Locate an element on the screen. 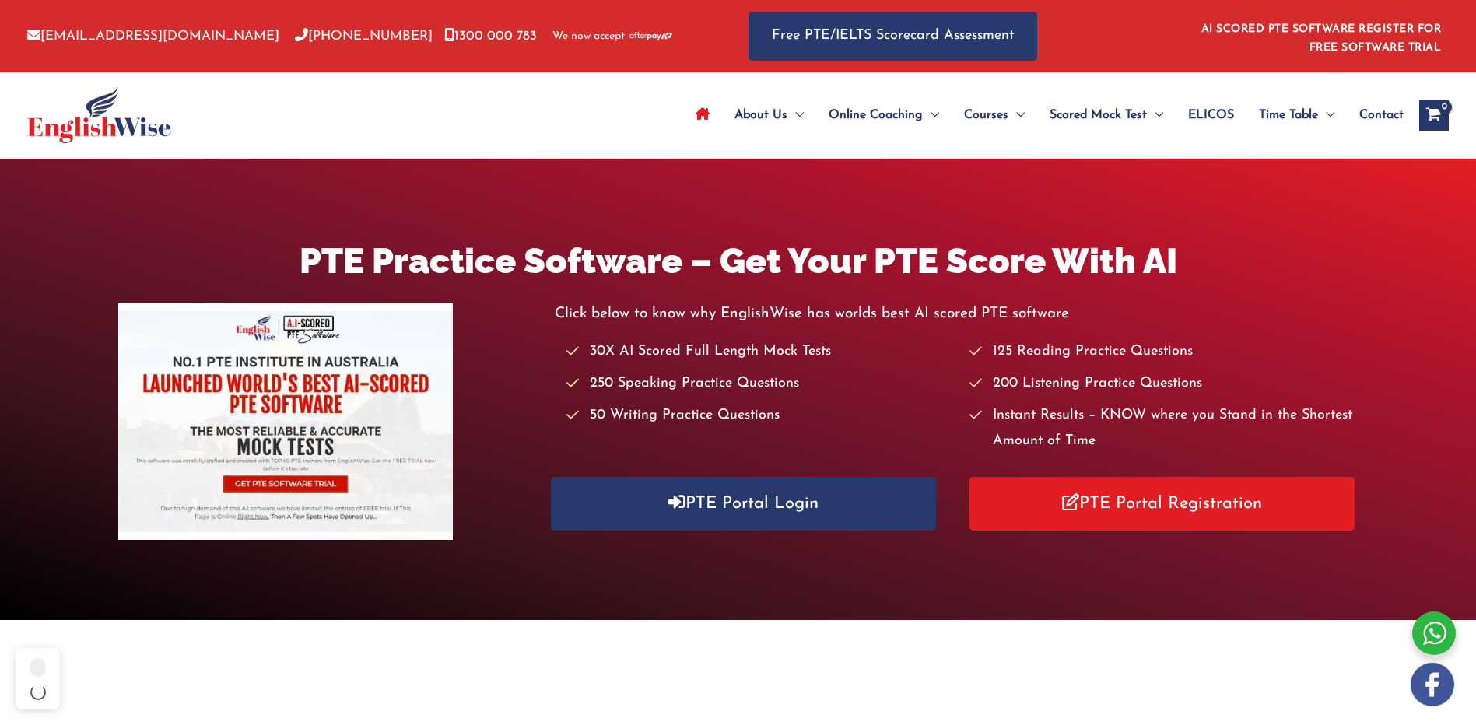 Image resolution: width=1476 pixels, height=725 pixels. a: Online CoachingMenu Toggle is located at coordinates (884, 115).